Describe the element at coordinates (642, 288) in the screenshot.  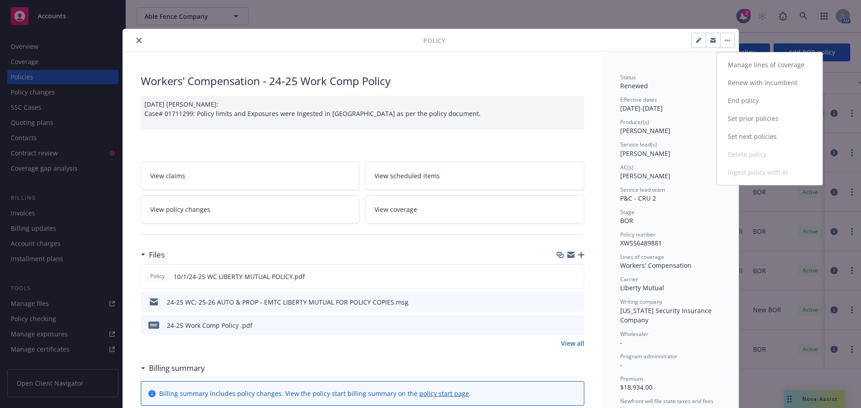
I see `span: Liberty Mutual` at that location.